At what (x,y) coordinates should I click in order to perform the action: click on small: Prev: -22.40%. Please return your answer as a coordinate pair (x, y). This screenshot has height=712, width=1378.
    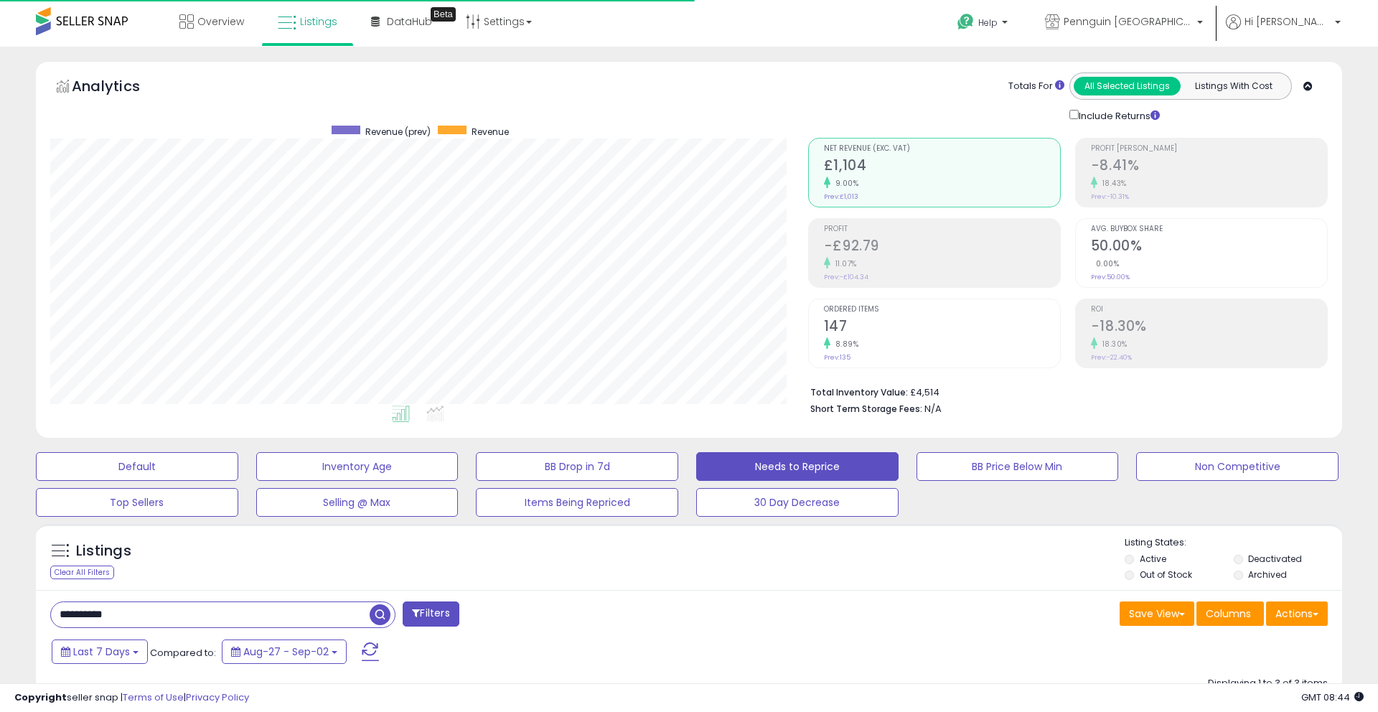
    Looking at the image, I should click on (1111, 357).